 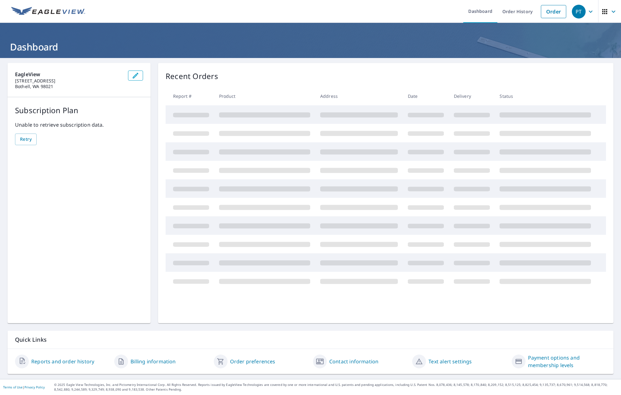 I want to click on h1: Dashboard, so click(x=311, y=47).